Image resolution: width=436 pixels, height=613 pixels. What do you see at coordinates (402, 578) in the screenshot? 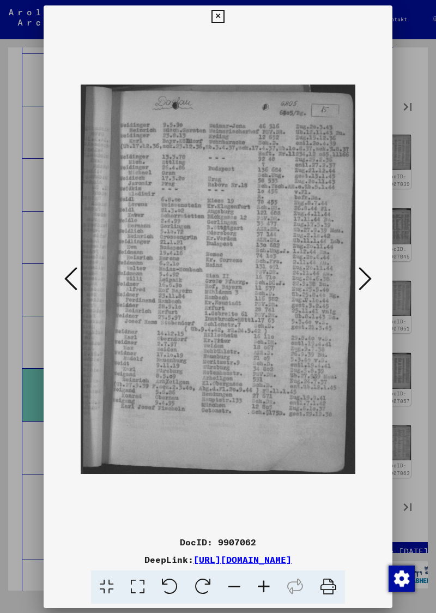
I see `div: Zustimmung ändern` at bounding box center [402, 578].